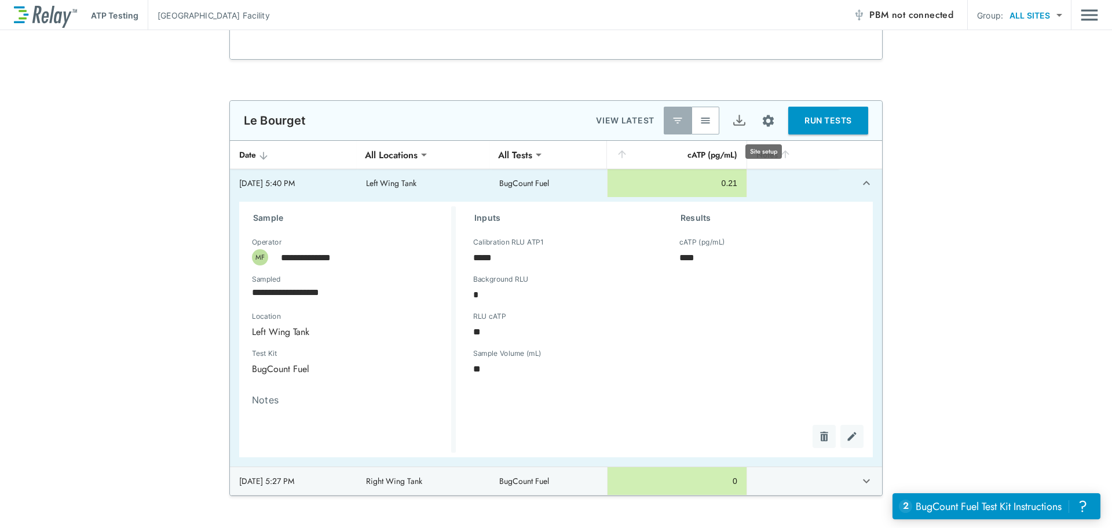  Describe the element at coordinates (556, 318) in the screenshot. I see `table: sticky table` at that location.